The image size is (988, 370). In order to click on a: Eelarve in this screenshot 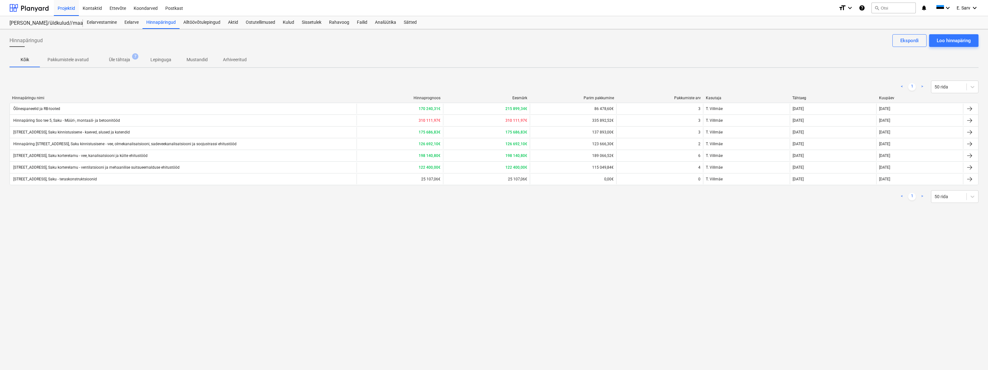, I will do `click(131, 22)`.